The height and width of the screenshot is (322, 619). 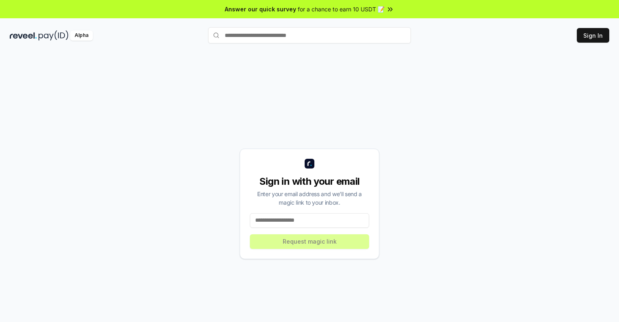 What do you see at coordinates (23, 35) in the screenshot?
I see `img: reveel_dark` at bounding box center [23, 35].